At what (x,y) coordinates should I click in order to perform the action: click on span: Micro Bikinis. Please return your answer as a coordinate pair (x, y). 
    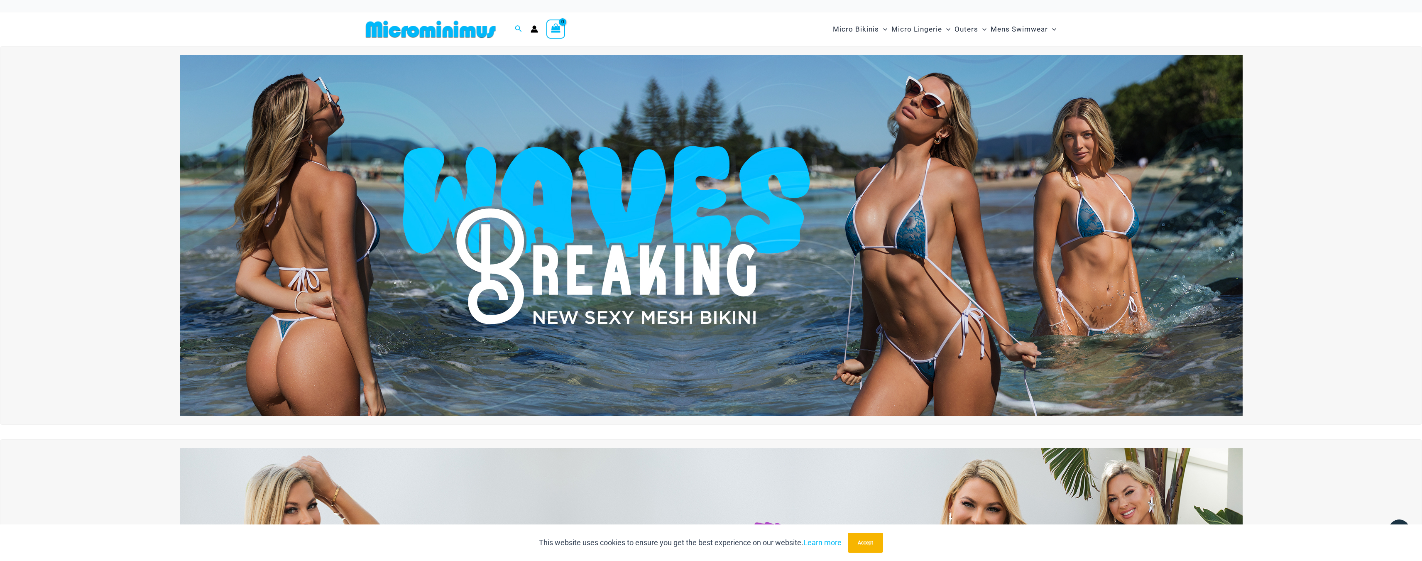
    Looking at the image, I should click on (856, 29).